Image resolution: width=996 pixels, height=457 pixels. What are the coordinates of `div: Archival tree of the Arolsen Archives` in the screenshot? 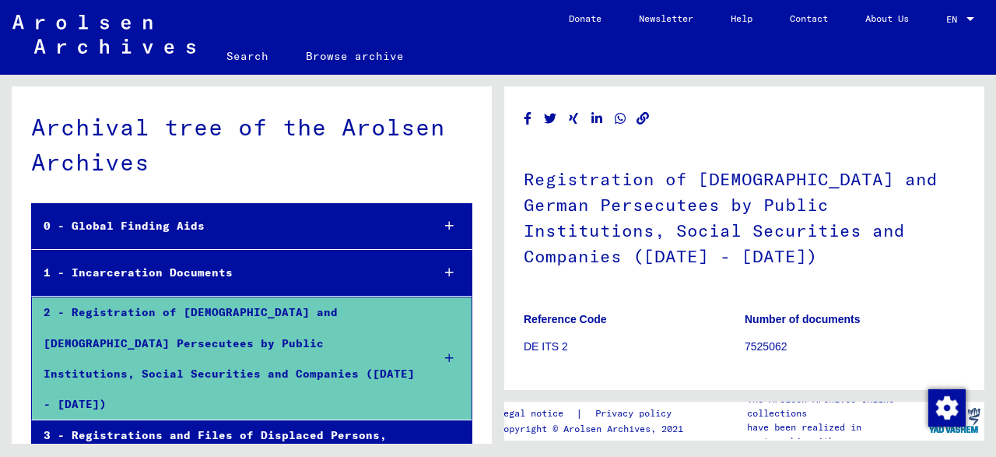 It's located at (251, 145).